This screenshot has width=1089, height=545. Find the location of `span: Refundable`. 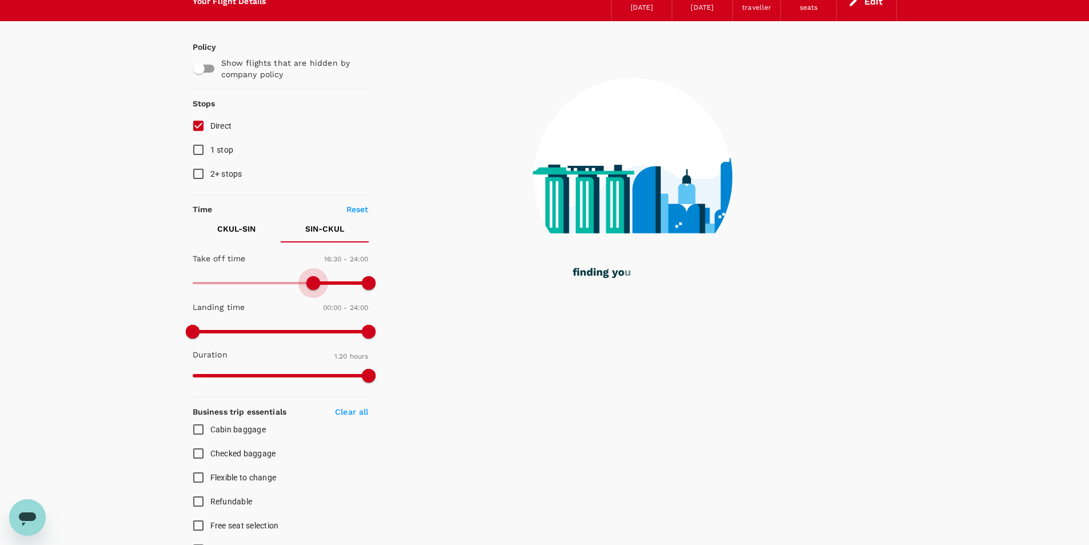

span: Refundable is located at coordinates (232, 501).